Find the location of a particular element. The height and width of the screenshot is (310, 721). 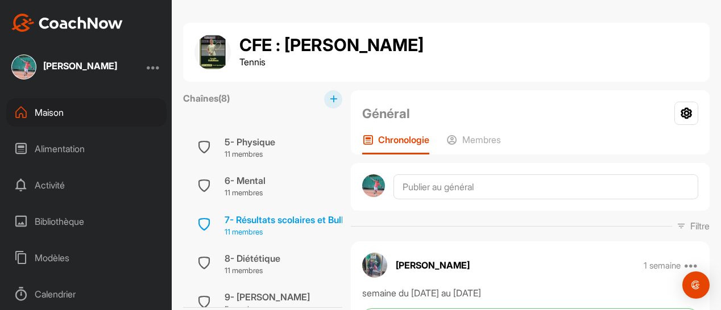

font: 1 semaine is located at coordinates (662, 266).